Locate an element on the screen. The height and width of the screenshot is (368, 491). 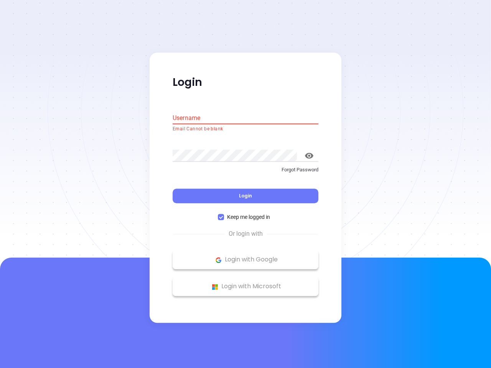
span: Login is located at coordinates (246, 196).